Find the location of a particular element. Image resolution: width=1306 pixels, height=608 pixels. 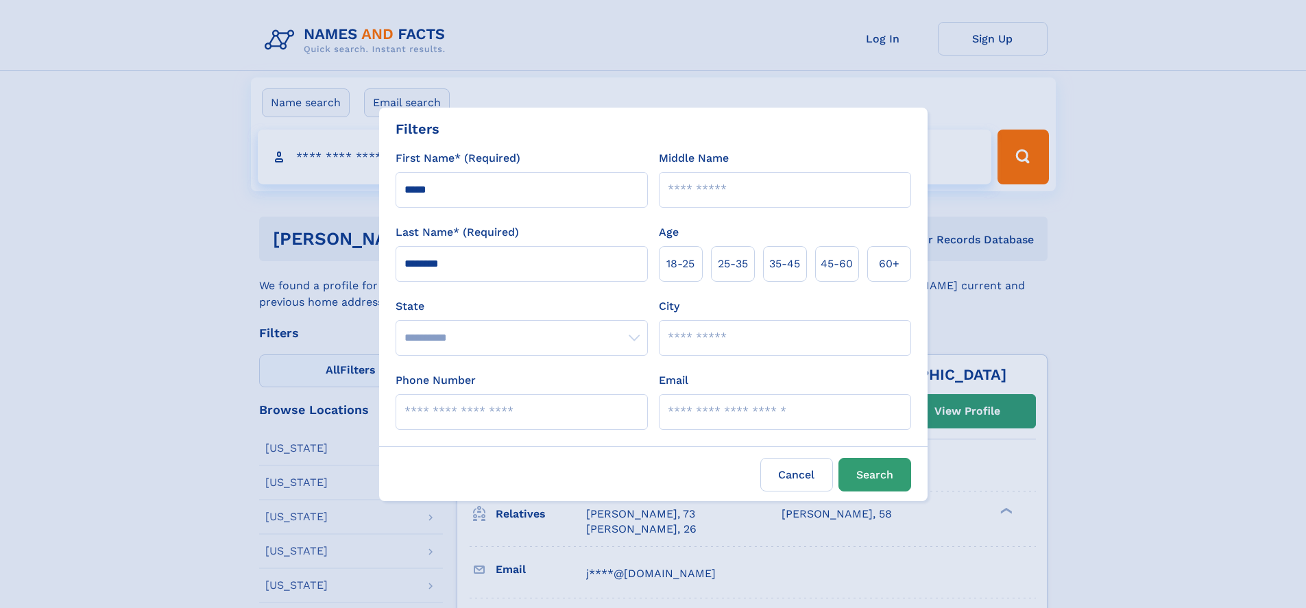

div: Filters is located at coordinates (418, 129).